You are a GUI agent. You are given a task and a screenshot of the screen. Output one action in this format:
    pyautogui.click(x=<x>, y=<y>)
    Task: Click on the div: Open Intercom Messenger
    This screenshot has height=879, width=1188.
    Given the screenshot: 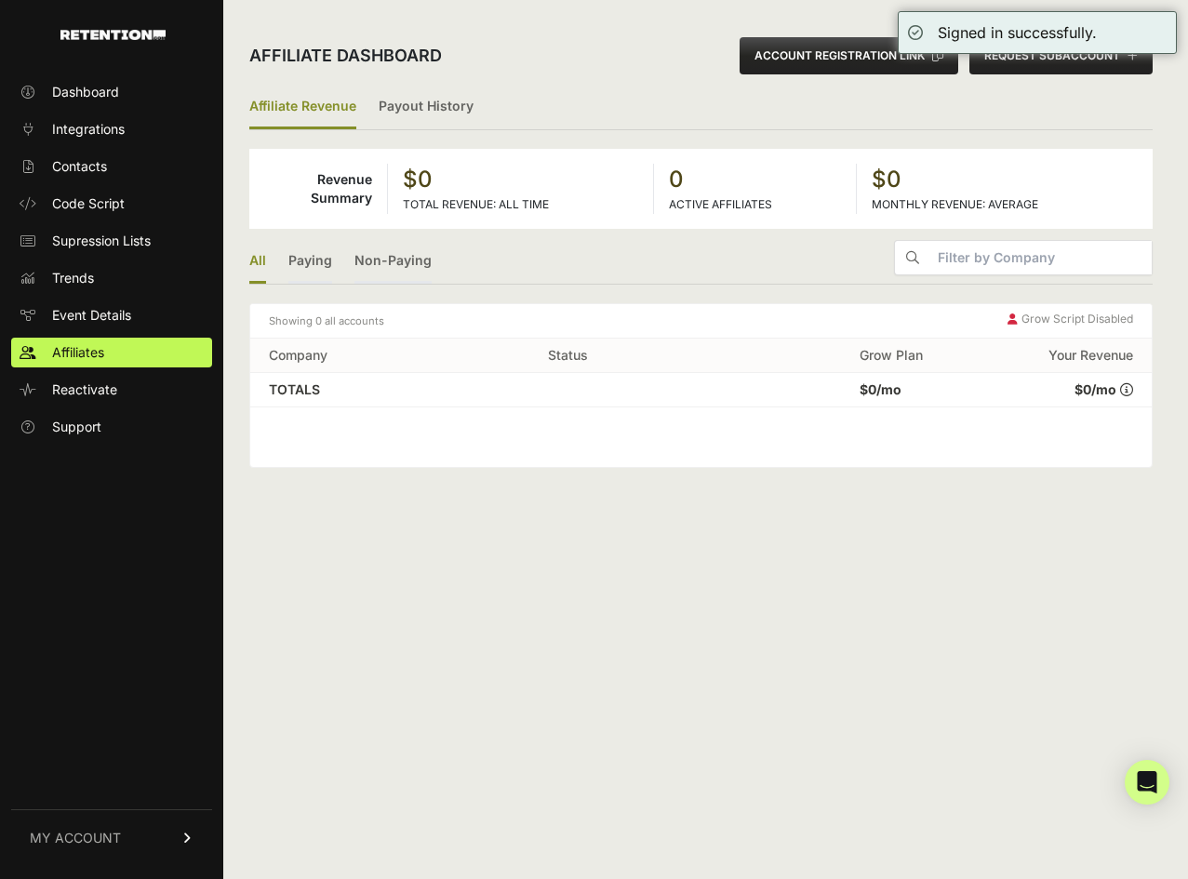 What is the action you would take?
    pyautogui.click(x=1147, y=783)
    